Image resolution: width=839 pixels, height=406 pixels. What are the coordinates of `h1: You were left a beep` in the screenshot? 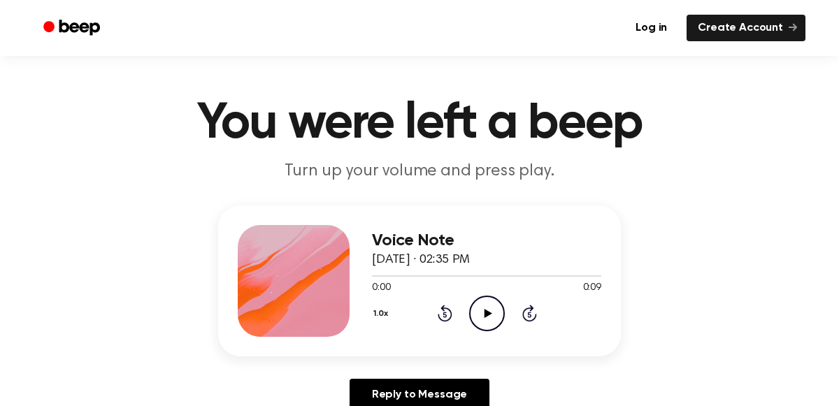 It's located at (419, 124).